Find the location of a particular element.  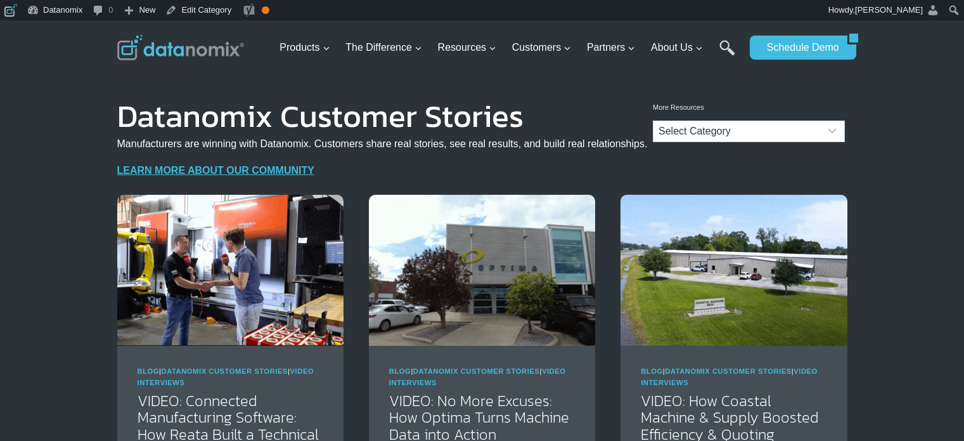

p: Manufacturers are winning with Datanomix. Customers share real stories, see real results, and bui... is located at coordinates (382, 144).